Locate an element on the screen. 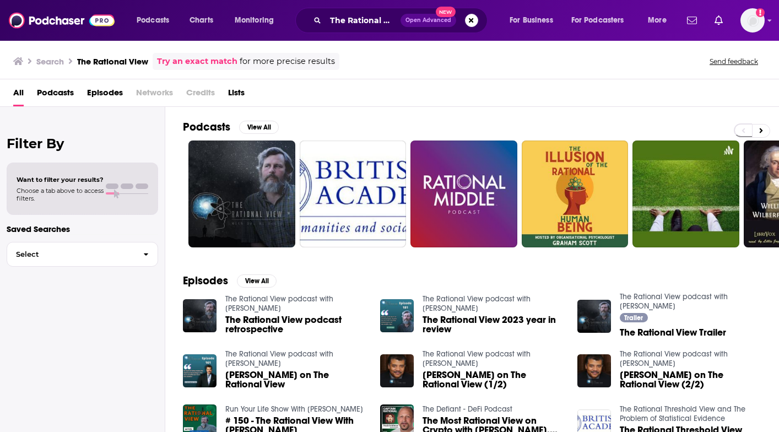  span: The Rational View 2023 year in review is located at coordinates (493, 325).